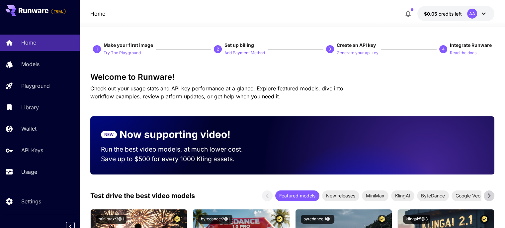  Describe the element at coordinates (456, 14) in the screenshot. I see `button: $0.05AA` at that location.